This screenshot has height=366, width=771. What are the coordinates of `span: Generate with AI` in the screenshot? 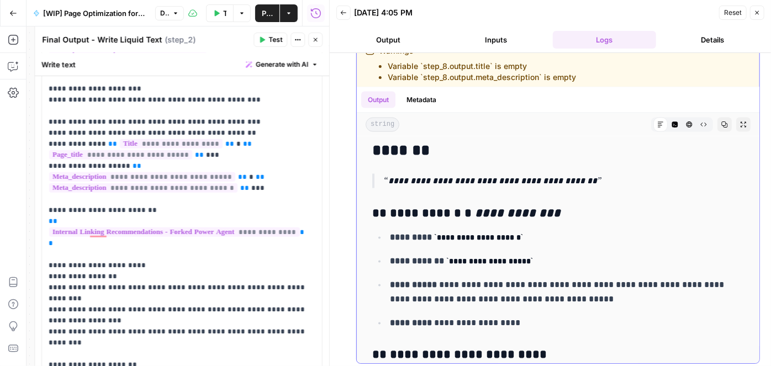 It's located at (282, 65).